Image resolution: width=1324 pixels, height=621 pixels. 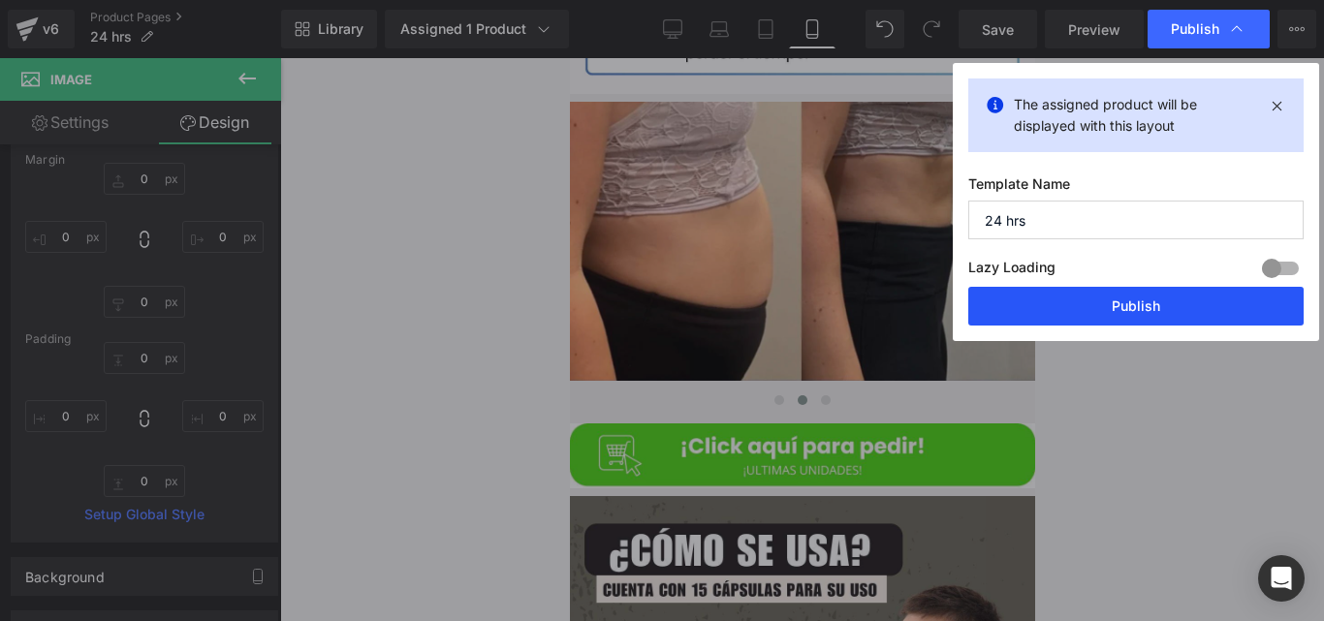 I want to click on p: The assigned product will be displayed with this layout, so click(x=1136, y=115).